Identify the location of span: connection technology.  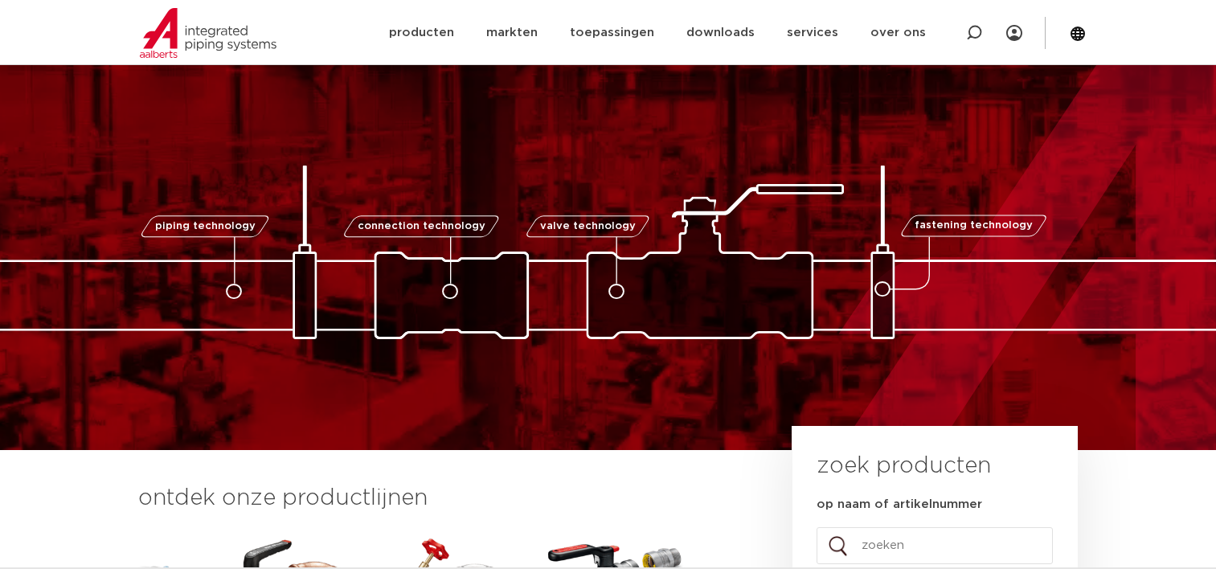
(420, 226).